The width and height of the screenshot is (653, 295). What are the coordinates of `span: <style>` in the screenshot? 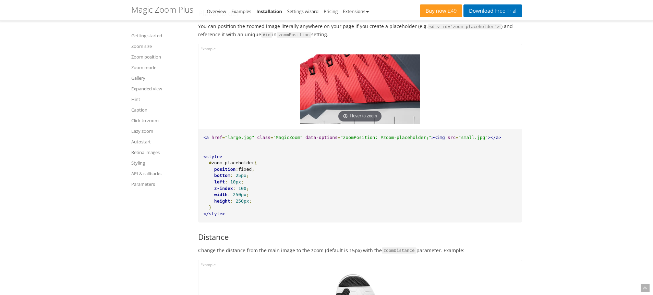 It's located at (213, 157).